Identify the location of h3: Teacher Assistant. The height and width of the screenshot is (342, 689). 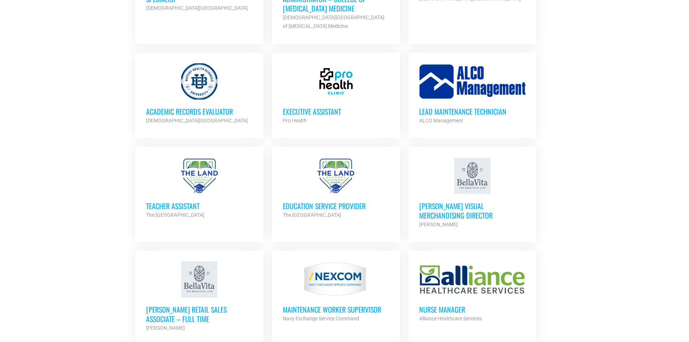
(199, 206).